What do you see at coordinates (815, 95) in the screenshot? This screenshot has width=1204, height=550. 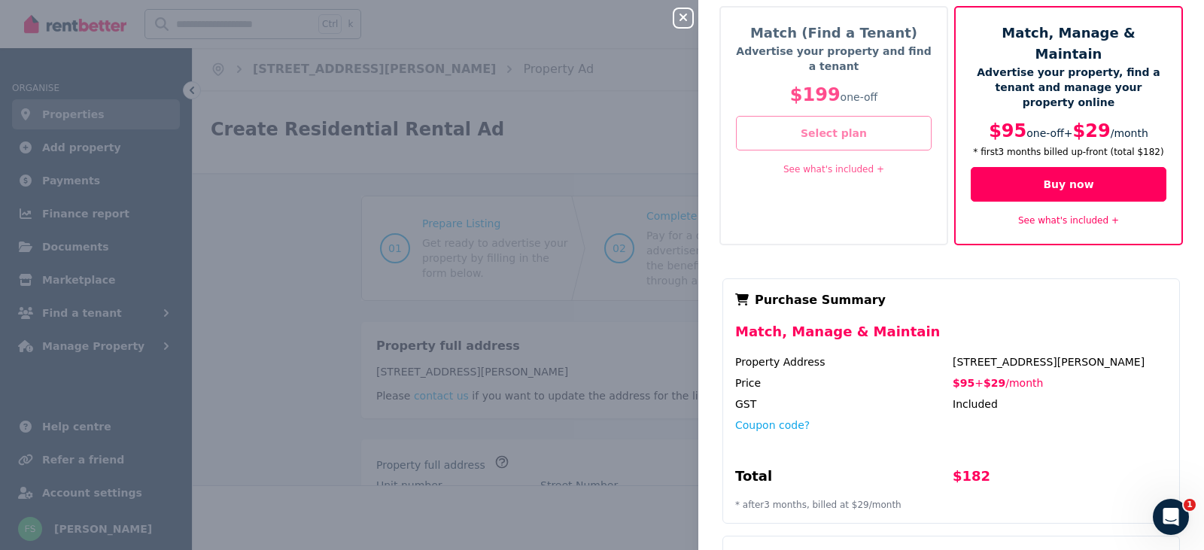 I see `span: $199` at bounding box center [815, 95].